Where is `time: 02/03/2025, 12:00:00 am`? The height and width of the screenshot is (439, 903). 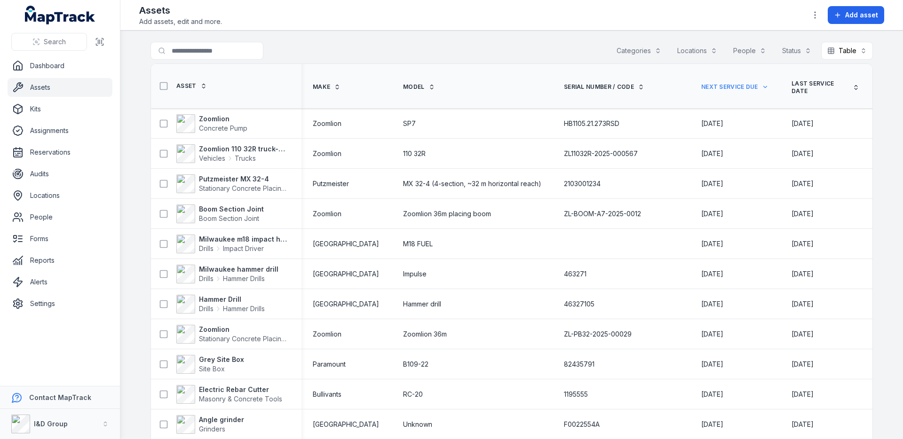
time: 02/03/2025, 12:00:00 am is located at coordinates (803, 395).